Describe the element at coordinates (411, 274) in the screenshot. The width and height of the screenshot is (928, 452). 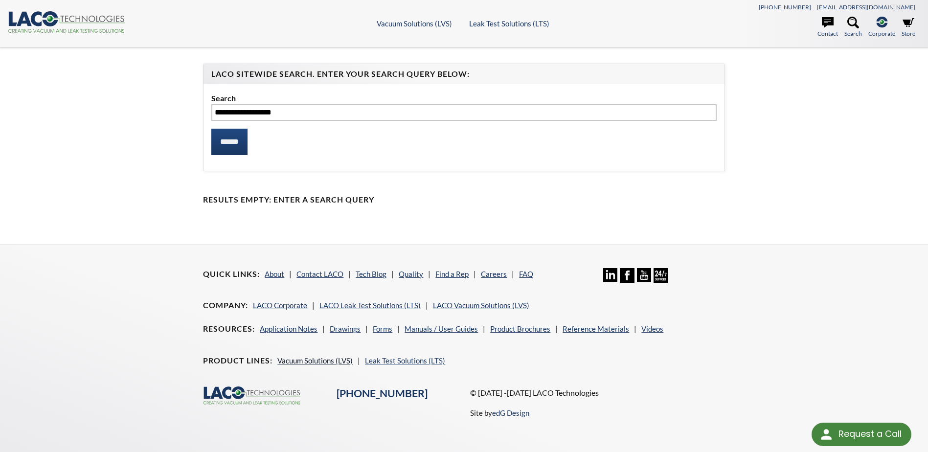
I see `a: Quality` at that location.